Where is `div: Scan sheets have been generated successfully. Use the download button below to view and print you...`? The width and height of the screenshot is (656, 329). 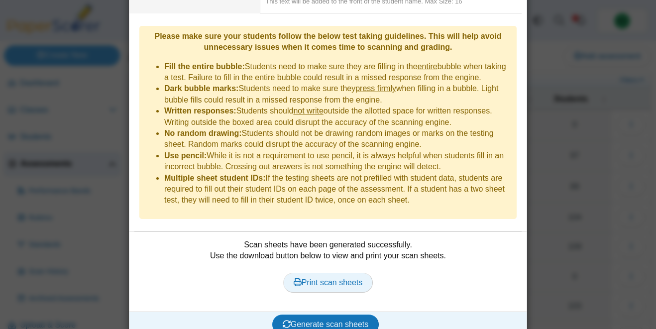
div: Scan sheets have been generated successfully. Use the download button below to view and print you... is located at coordinates (328, 272).